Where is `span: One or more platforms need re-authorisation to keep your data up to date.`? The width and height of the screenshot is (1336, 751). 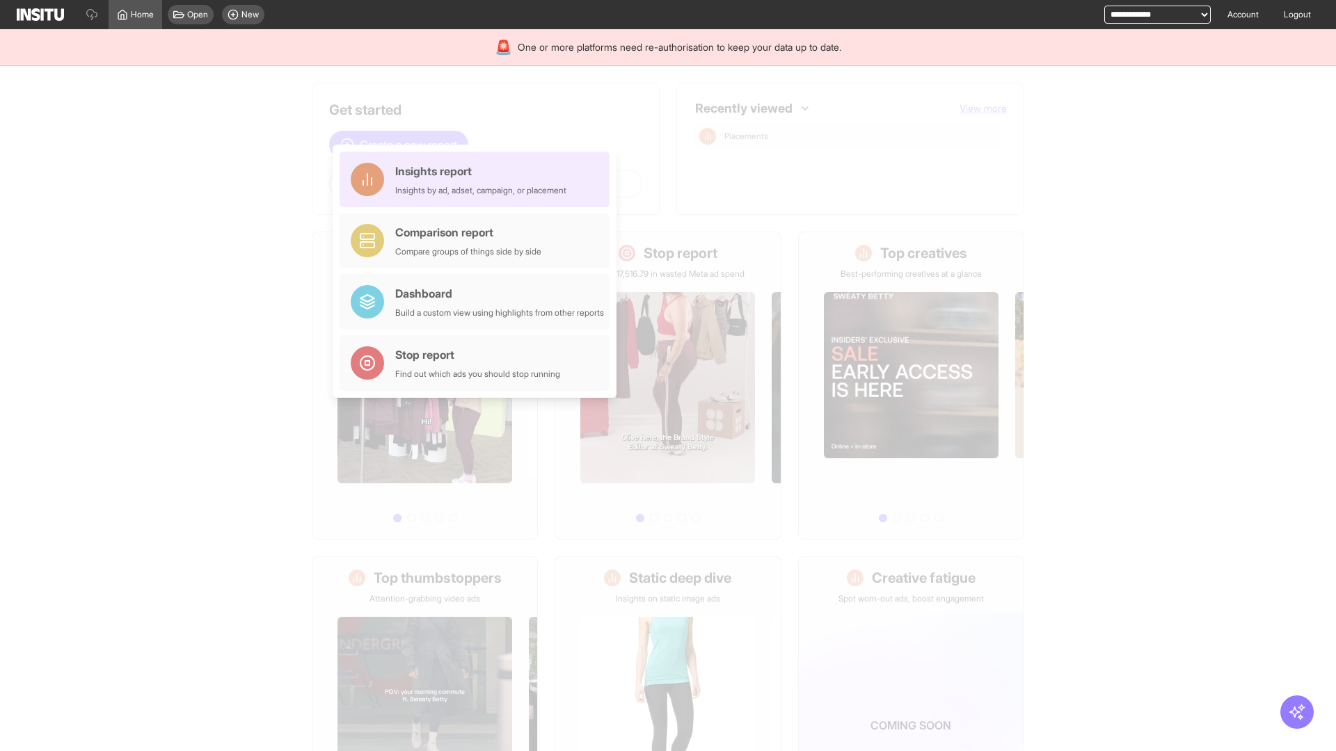 span: One or more platforms need re-authorisation to keep your data up to date. is located at coordinates (679, 47).